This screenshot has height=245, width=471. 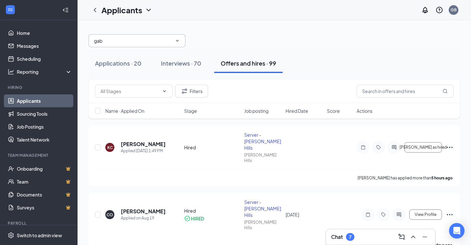 I want to click on svg: Minimize, so click(x=424, y=237).